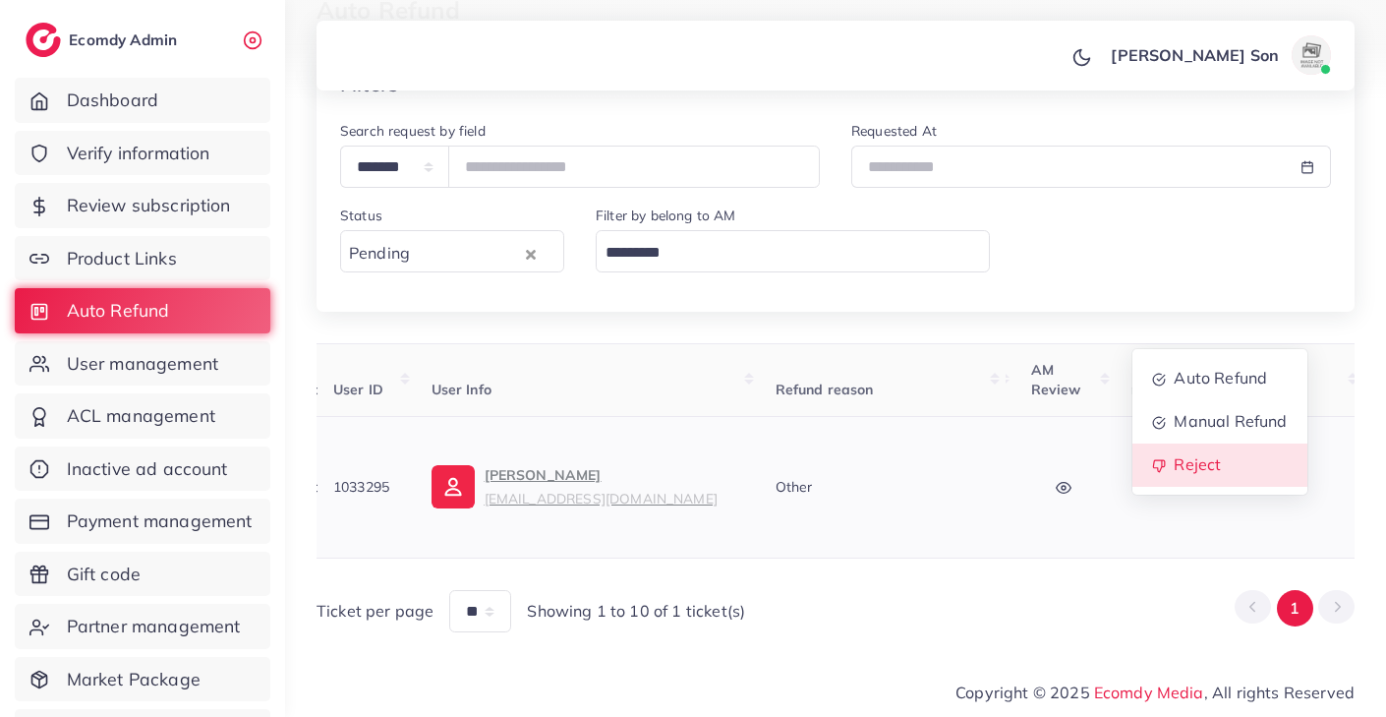 This screenshot has height=717, width=1386. I want to click on span: Inactive ad account, so click(147, 469).